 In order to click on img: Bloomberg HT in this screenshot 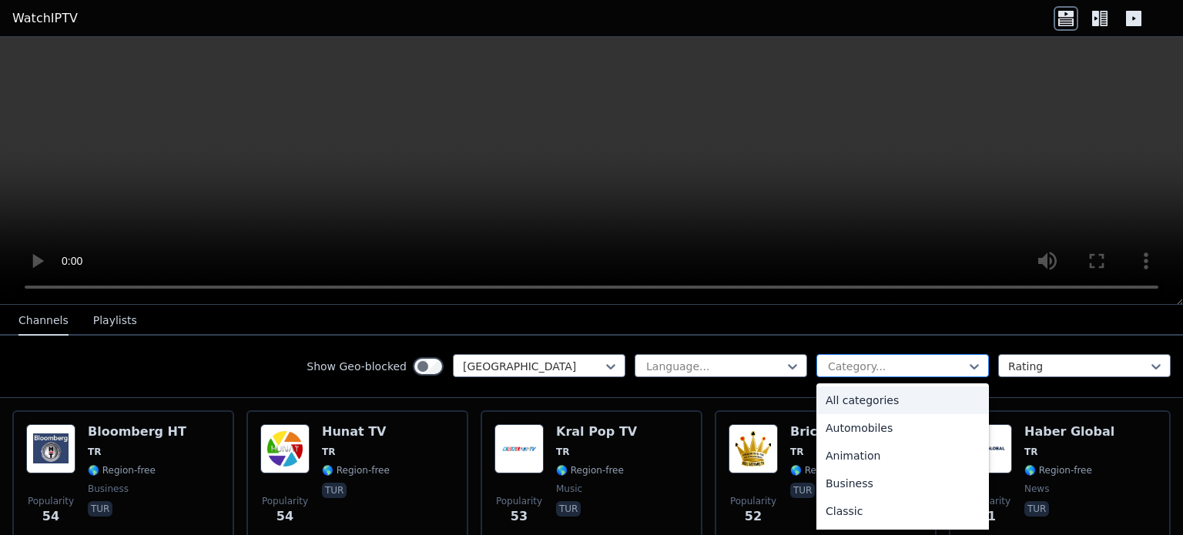, I will do `click(51, 449)`.